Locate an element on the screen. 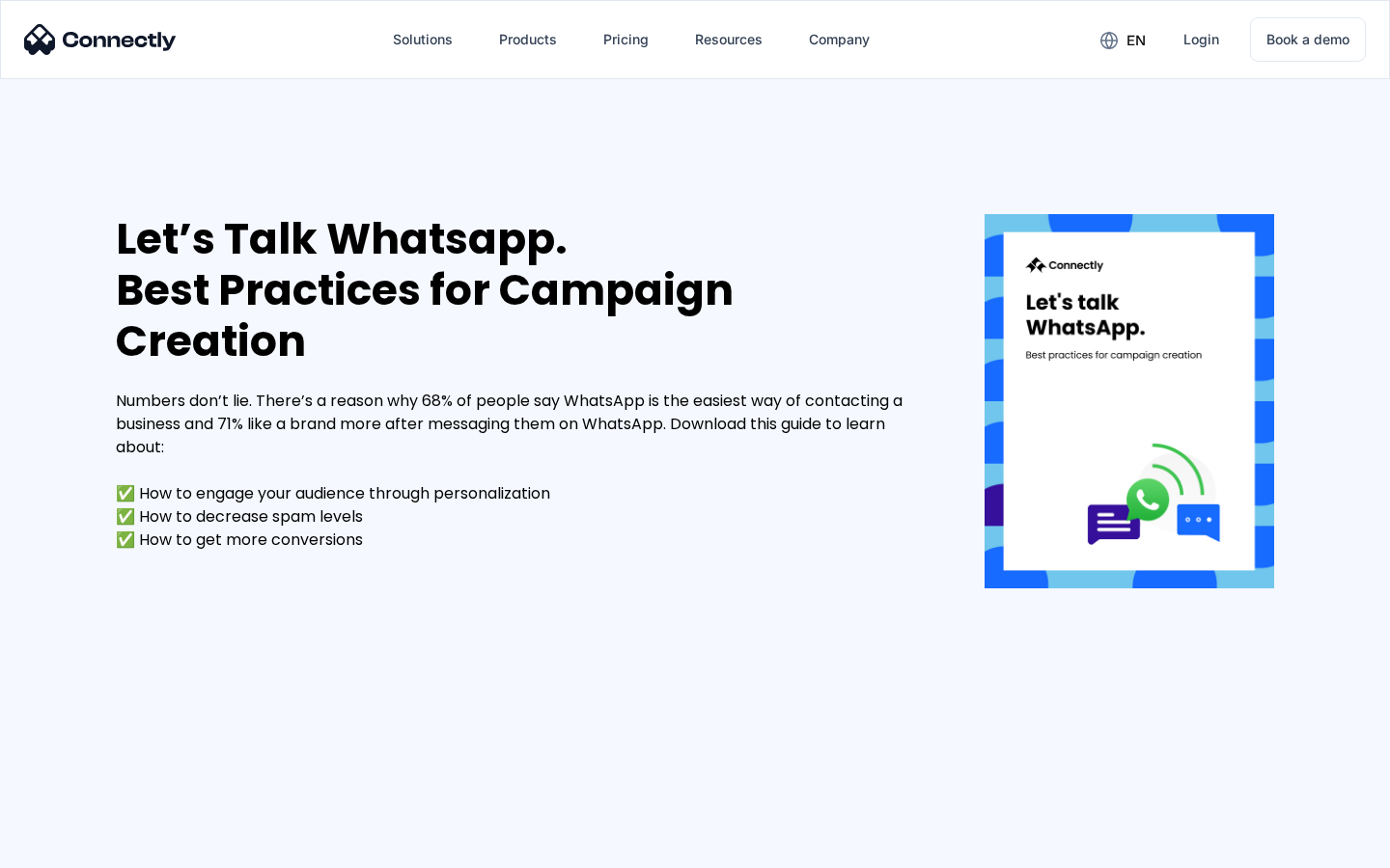 The image size is (1390, 868). div: en is located at coordinates (1136, 40).